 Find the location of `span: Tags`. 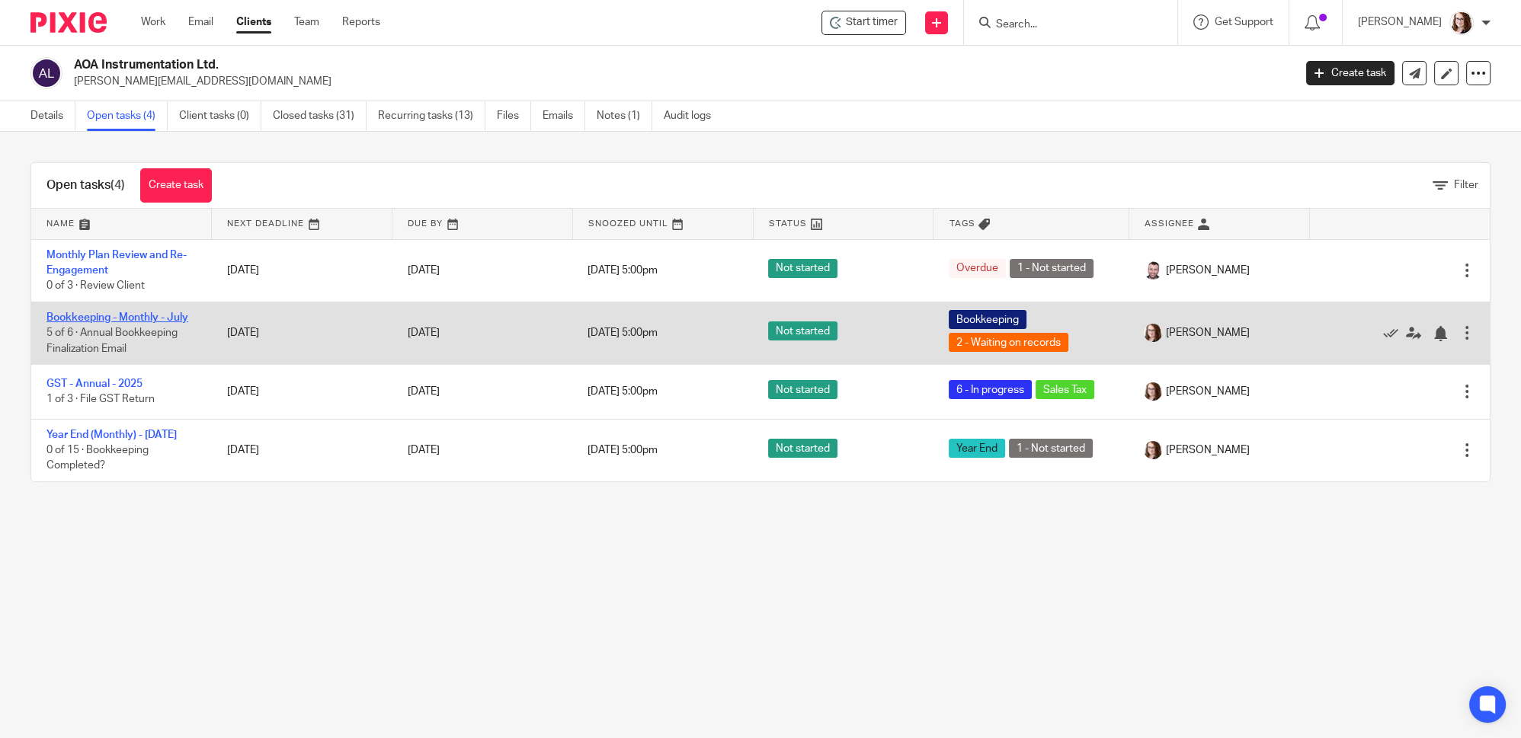

span: Tags is located at coordinates (962, 223).